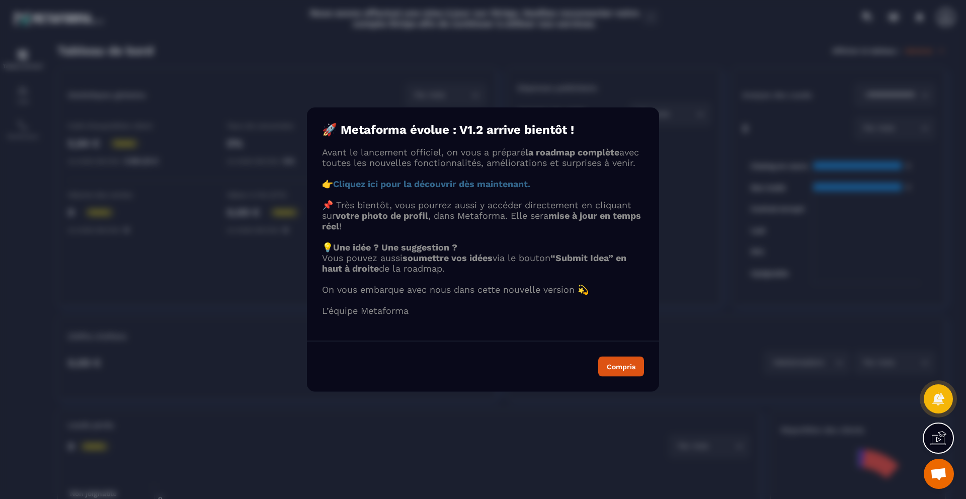 The height and width of the screenshot is (499, 966). I want to click on strong: soumettre vos idées, so click(447, 258).